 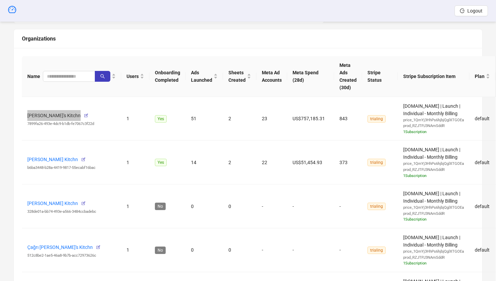 I want to click on td: US$757,185.31, so click(x=310, y=119).